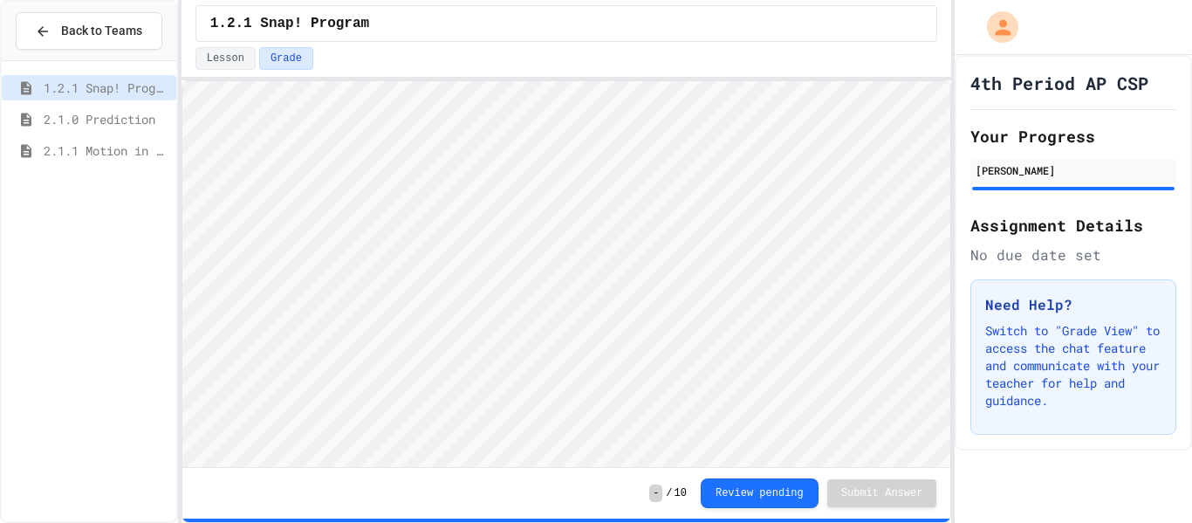 The height and width of the screenshot is (523, 1192). What do you see at coordinates (759, 493) in the screenshot?
I see `button: Review pending` at bounding box center [759, 493].